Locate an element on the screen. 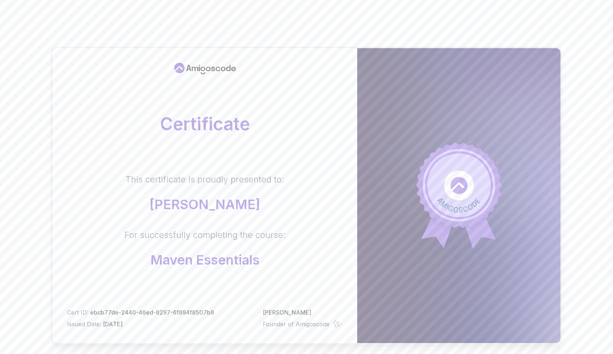 The width and height of the screenshot is (613, 354). p: Founder of Amigoscode is located at coordinates (296, 324).